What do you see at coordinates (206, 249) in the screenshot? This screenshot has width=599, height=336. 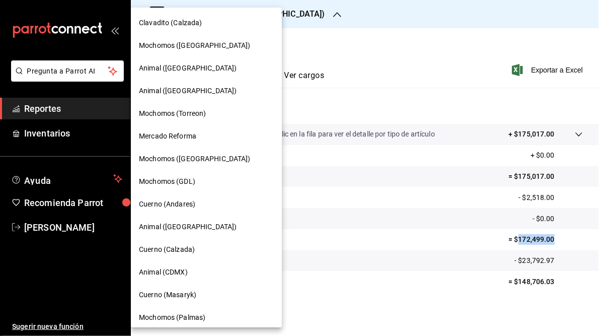 I see `div: Cuerno (Calzada)` at bounding box center [206, 249].